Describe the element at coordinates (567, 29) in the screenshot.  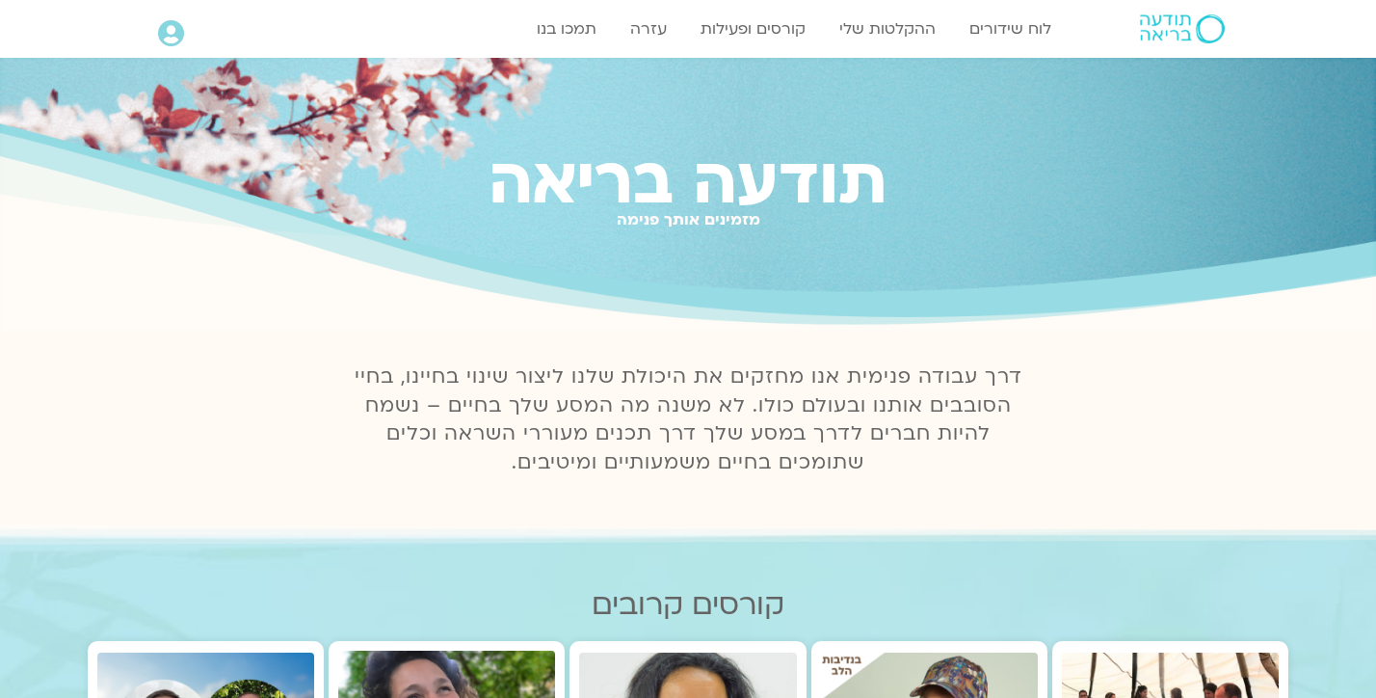
I see `a: תמכו בנו` at that location.